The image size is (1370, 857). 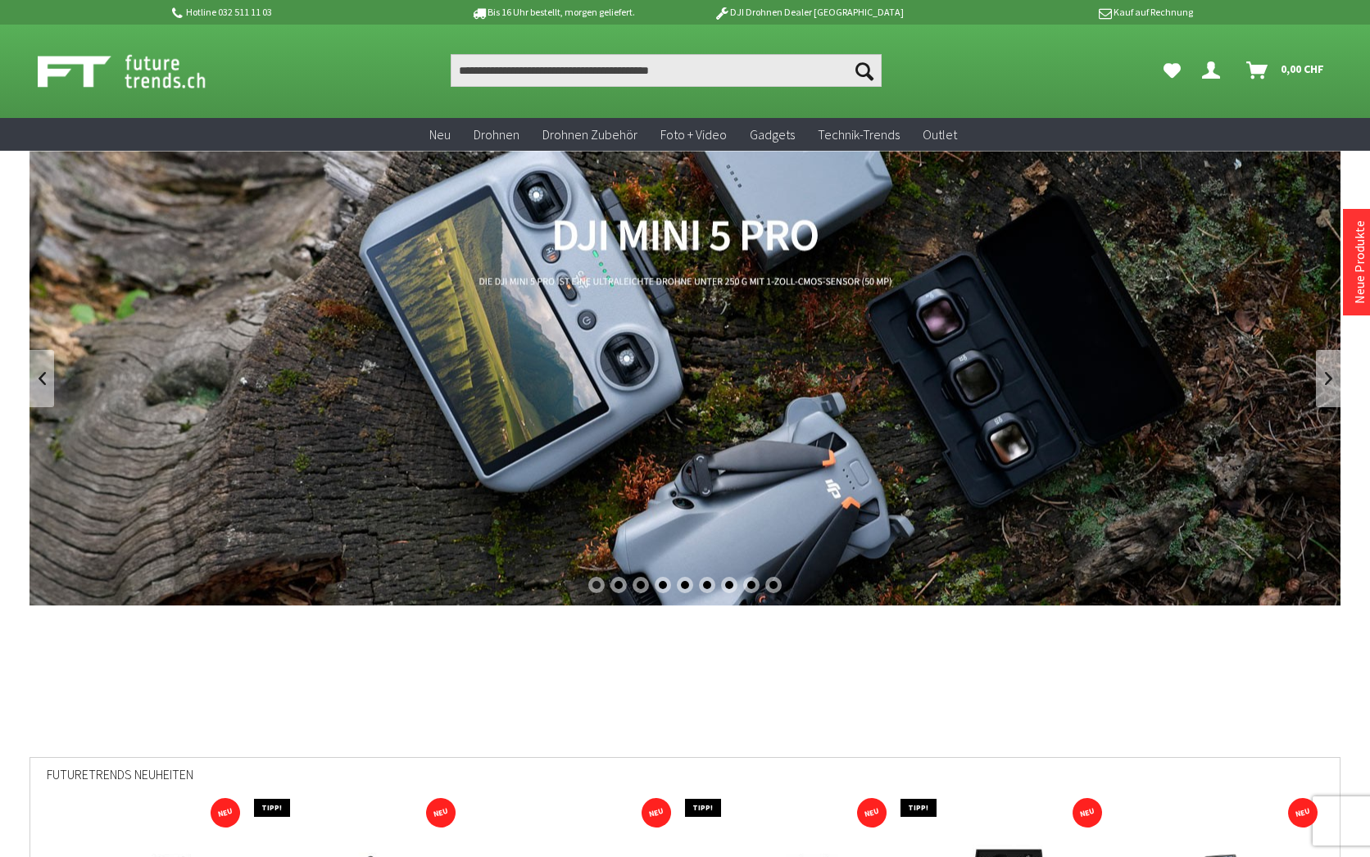 What do you see at coordinates (772, 134) in the screenshot?
I see `span: Gadgets` at bounding box center [772, 134].